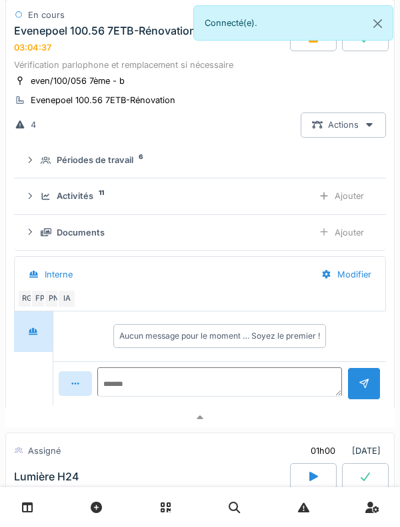 The image size is (400, 527). I want to click on div: 01h00, so click(322, 451).